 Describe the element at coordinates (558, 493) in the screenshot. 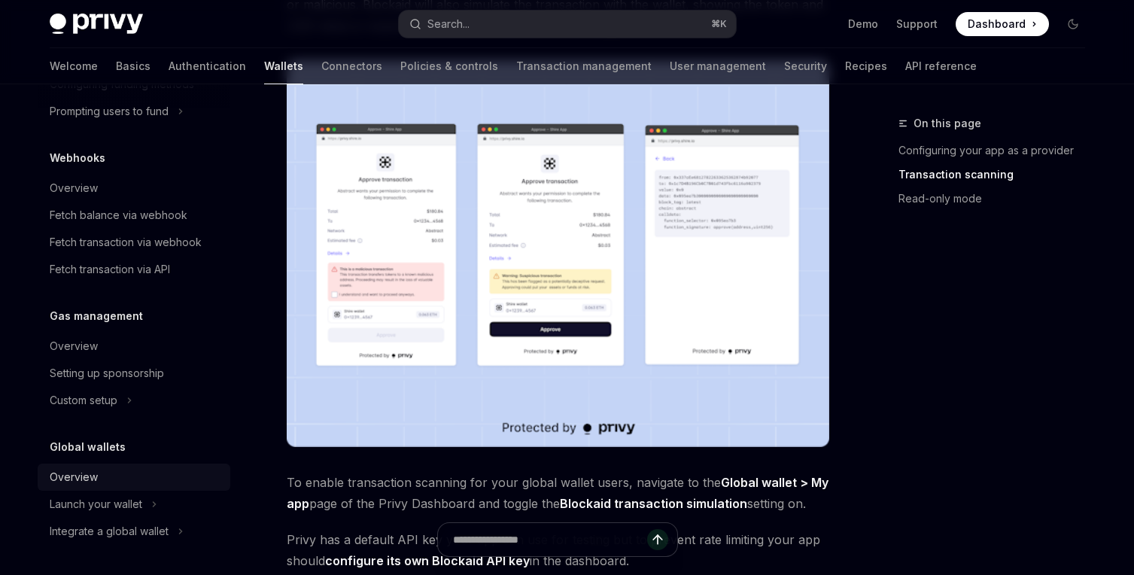

I see `span: To enable transaction scanning for your global wallet users, navigate to the page of the Privy Da...` at that location.